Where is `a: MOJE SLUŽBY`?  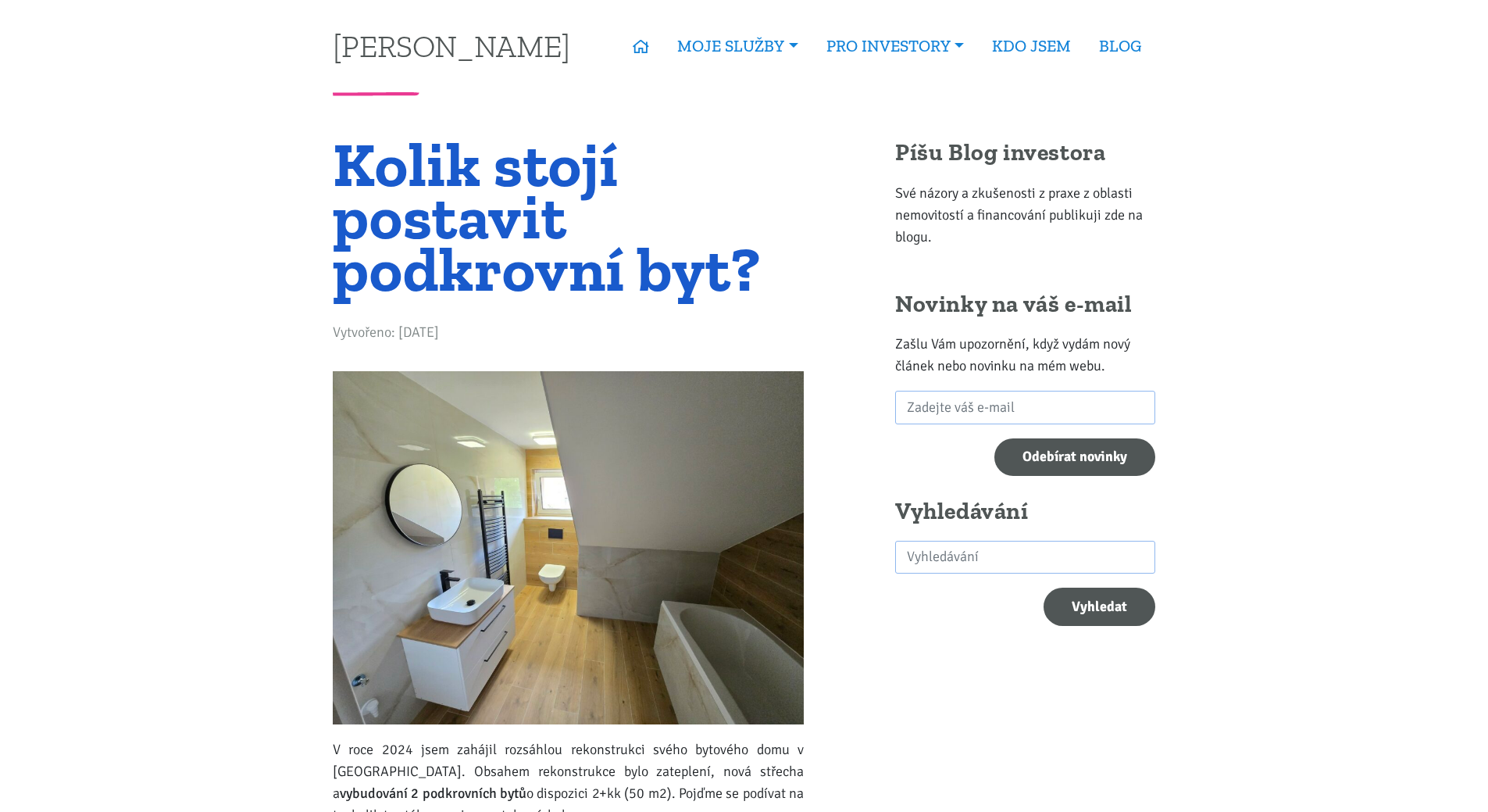 a: MOJE SLUŽBY is located at coordinates (737, 46).